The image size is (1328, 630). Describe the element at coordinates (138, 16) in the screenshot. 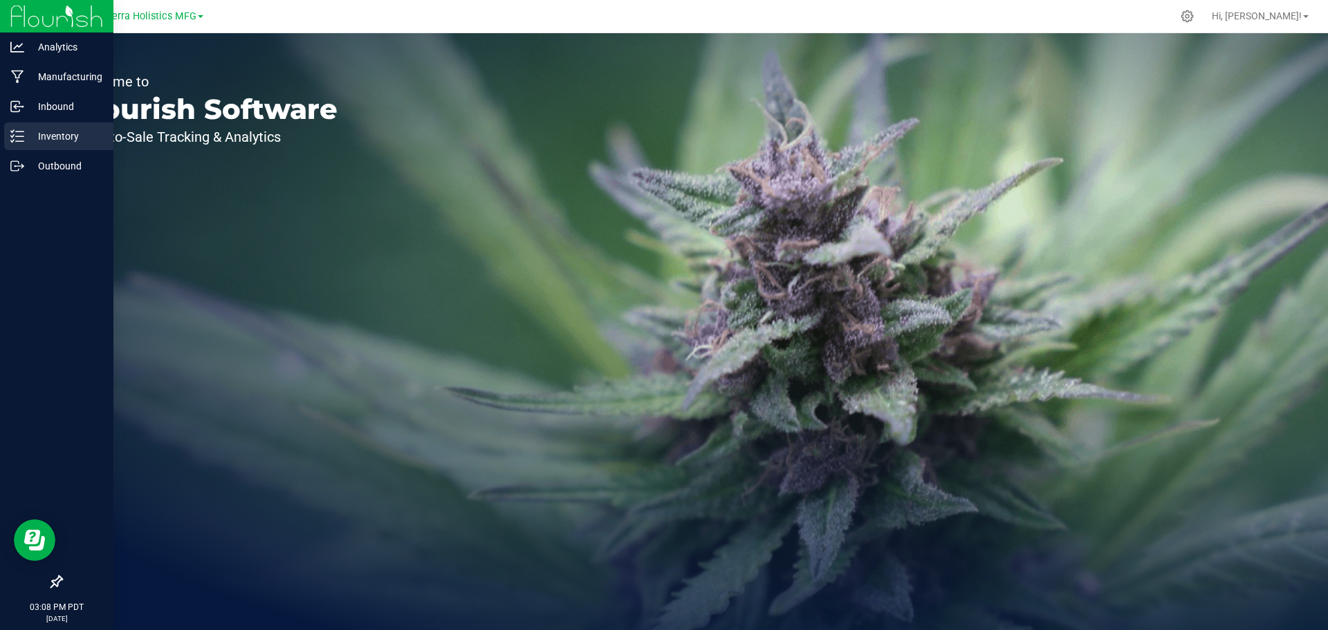

I see `span: High Sierra Holistics MFG` at that location.